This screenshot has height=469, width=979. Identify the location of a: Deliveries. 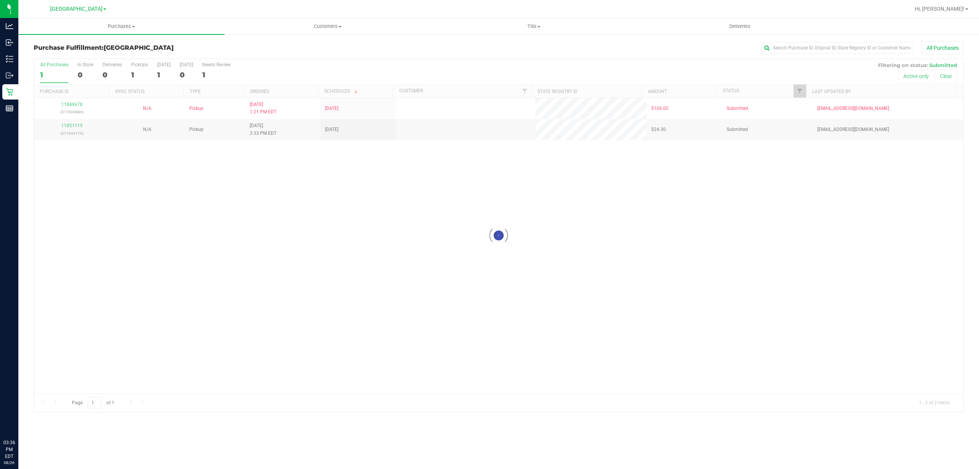
(740, 26).